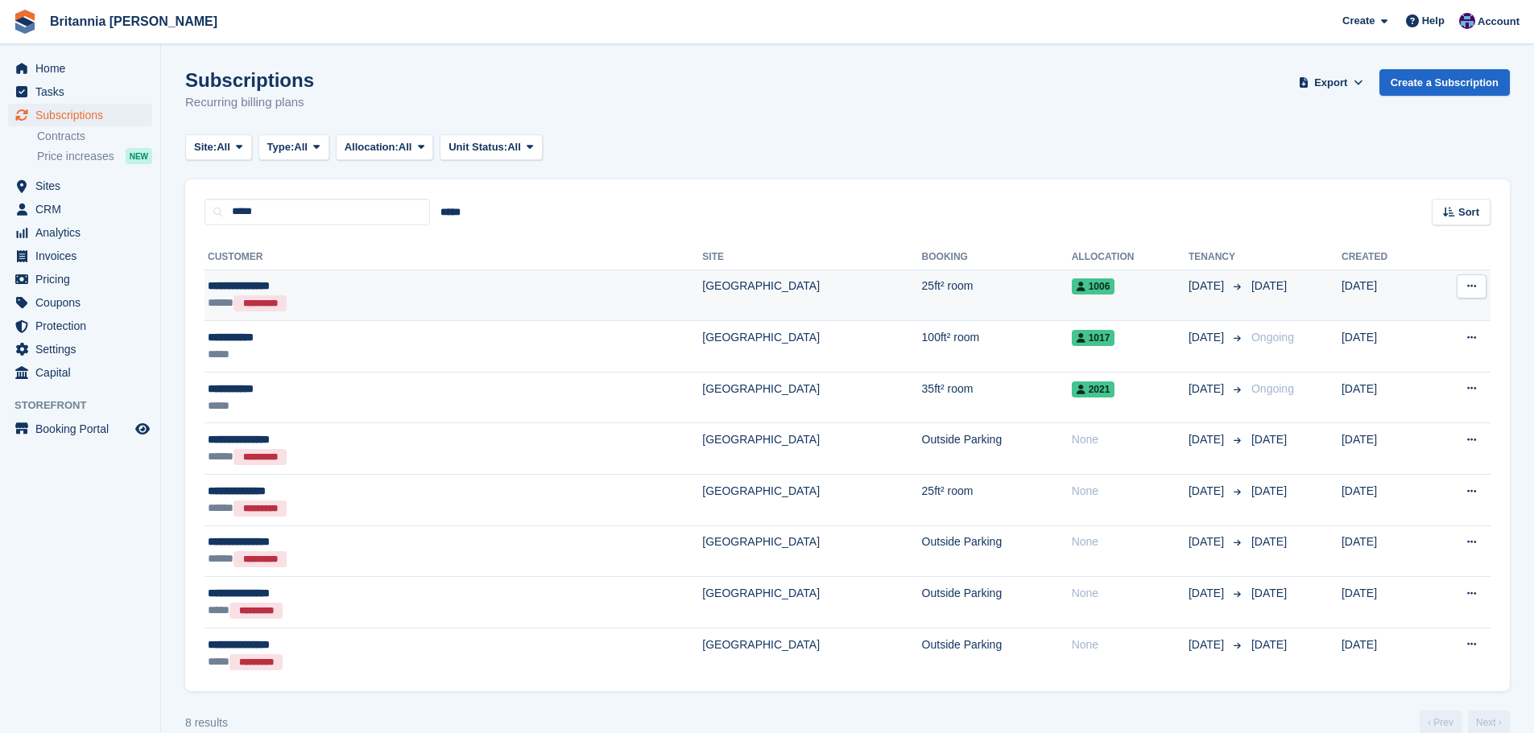  Describe the element at coordinates (1358, 21) in the screenshot. I see `span: Create` at that location.